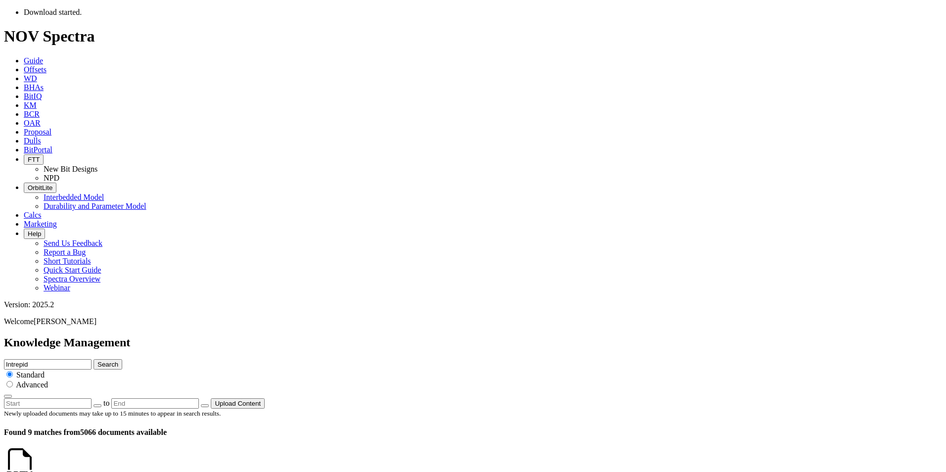 The image size is (946, 472). What do you see at coordinates (32, 384) in the screenshot?
I see `span: Advanced` at bounding box center [32, 384].